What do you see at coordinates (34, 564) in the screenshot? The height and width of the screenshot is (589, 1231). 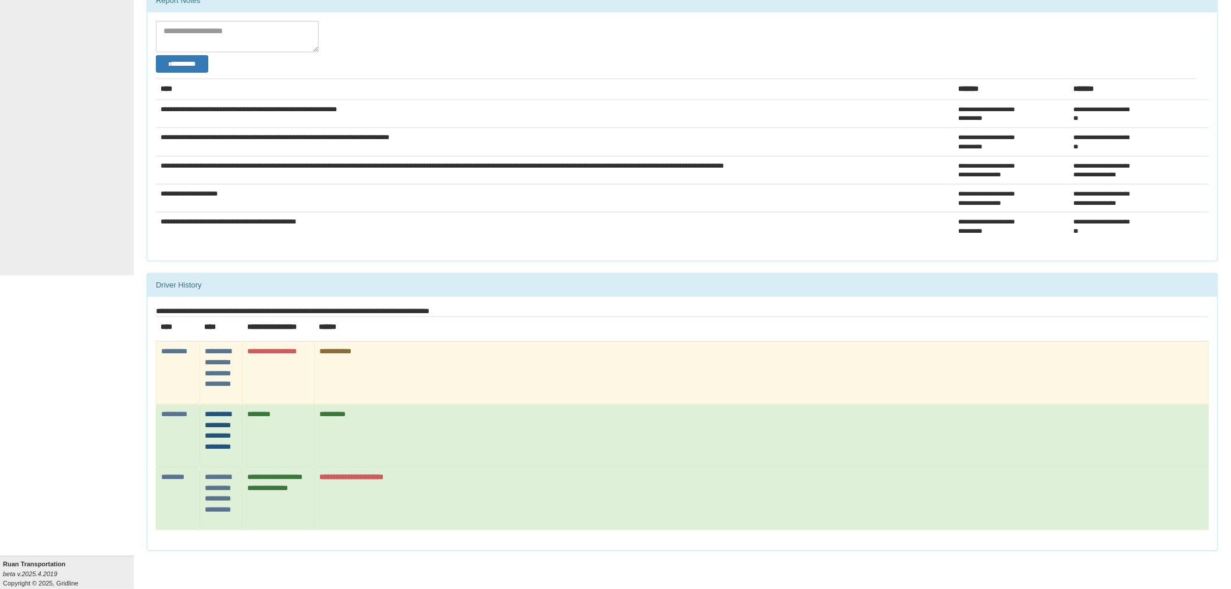 I see `b: Ruan Transportation` at bounding box center [34, 564].